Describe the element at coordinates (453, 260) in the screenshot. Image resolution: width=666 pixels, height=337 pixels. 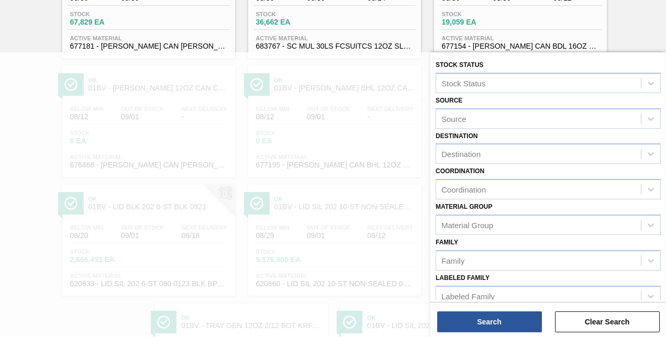
I see `div: Family` at that location.